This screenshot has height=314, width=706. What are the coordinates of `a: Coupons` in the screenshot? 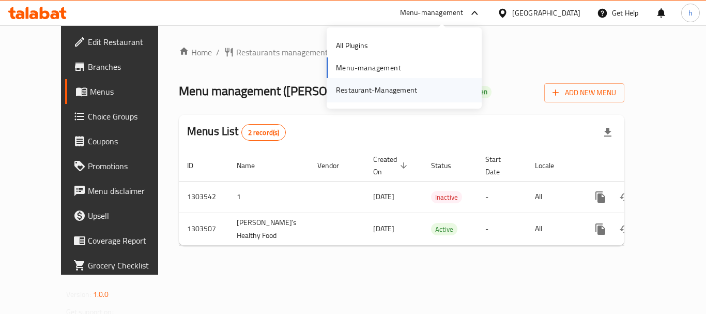 It's located at (122, 141).